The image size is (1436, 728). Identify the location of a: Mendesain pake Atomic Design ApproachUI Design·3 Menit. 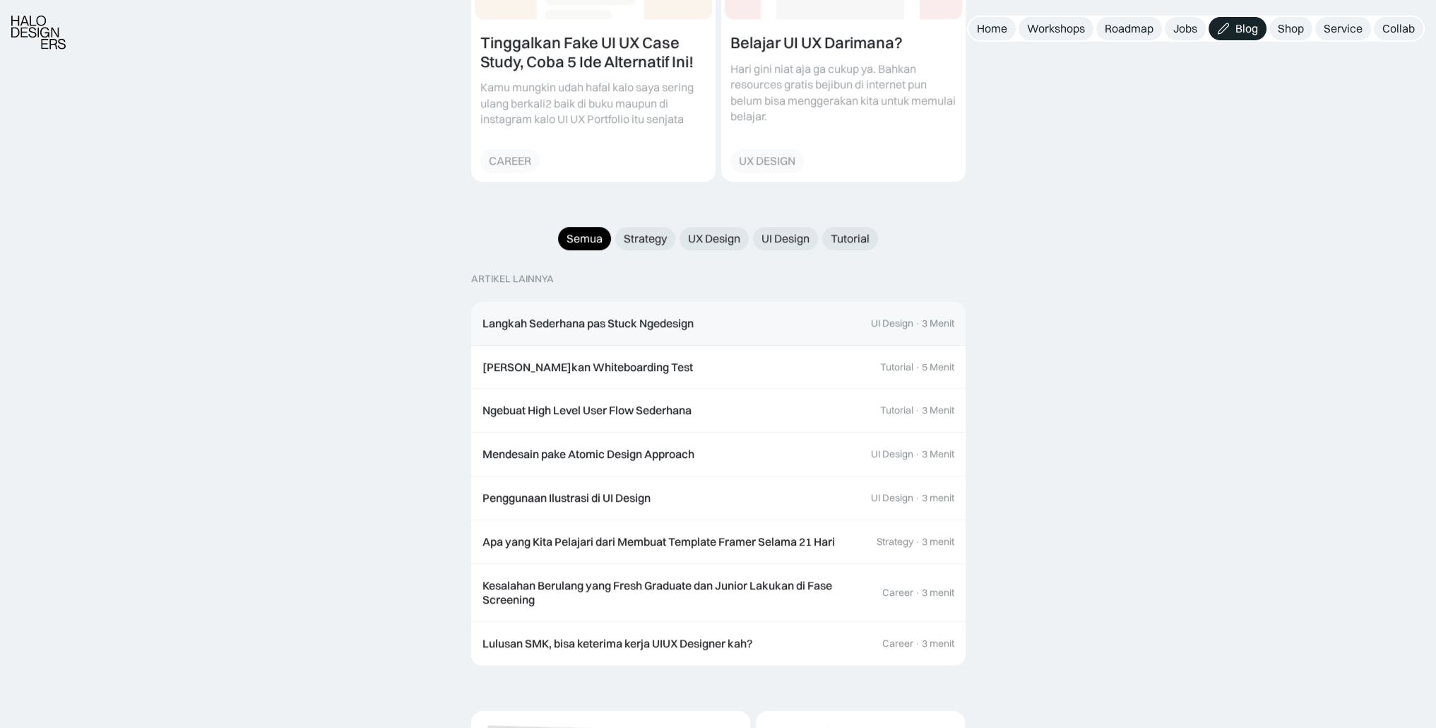
(719, 454).